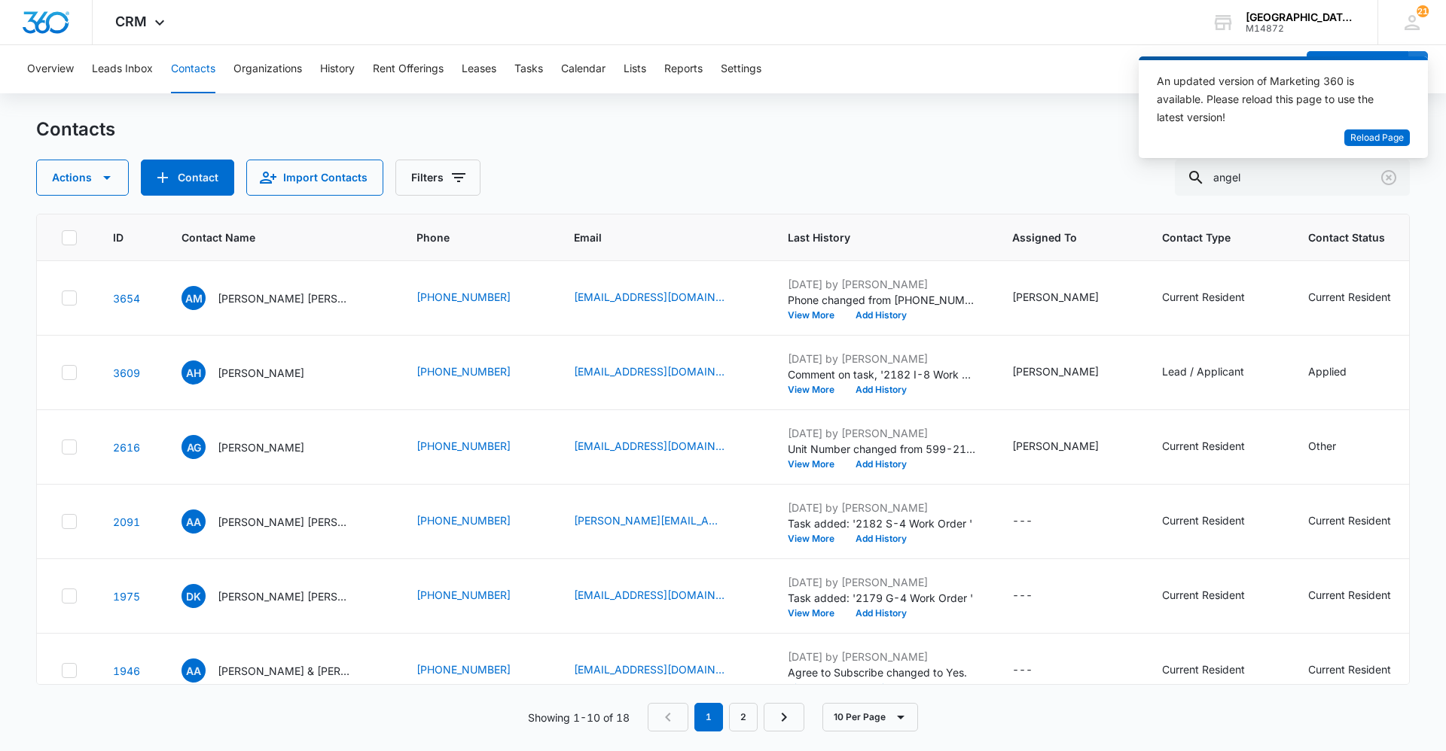  I want to click on button: History, so click(337, 69).